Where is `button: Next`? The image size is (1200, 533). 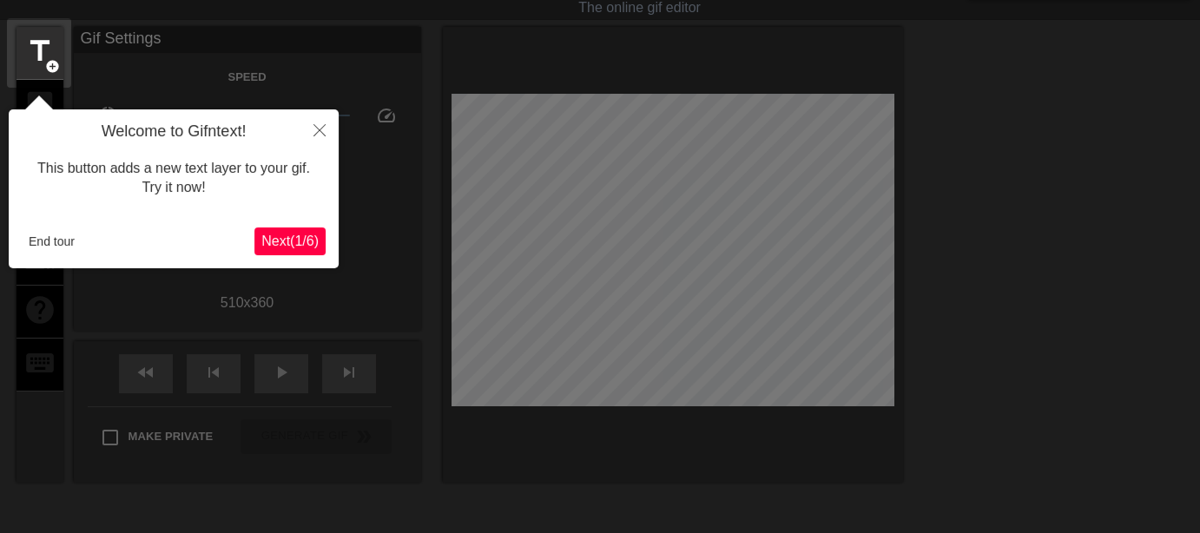 button: Next is located at coordinates (290, 241).